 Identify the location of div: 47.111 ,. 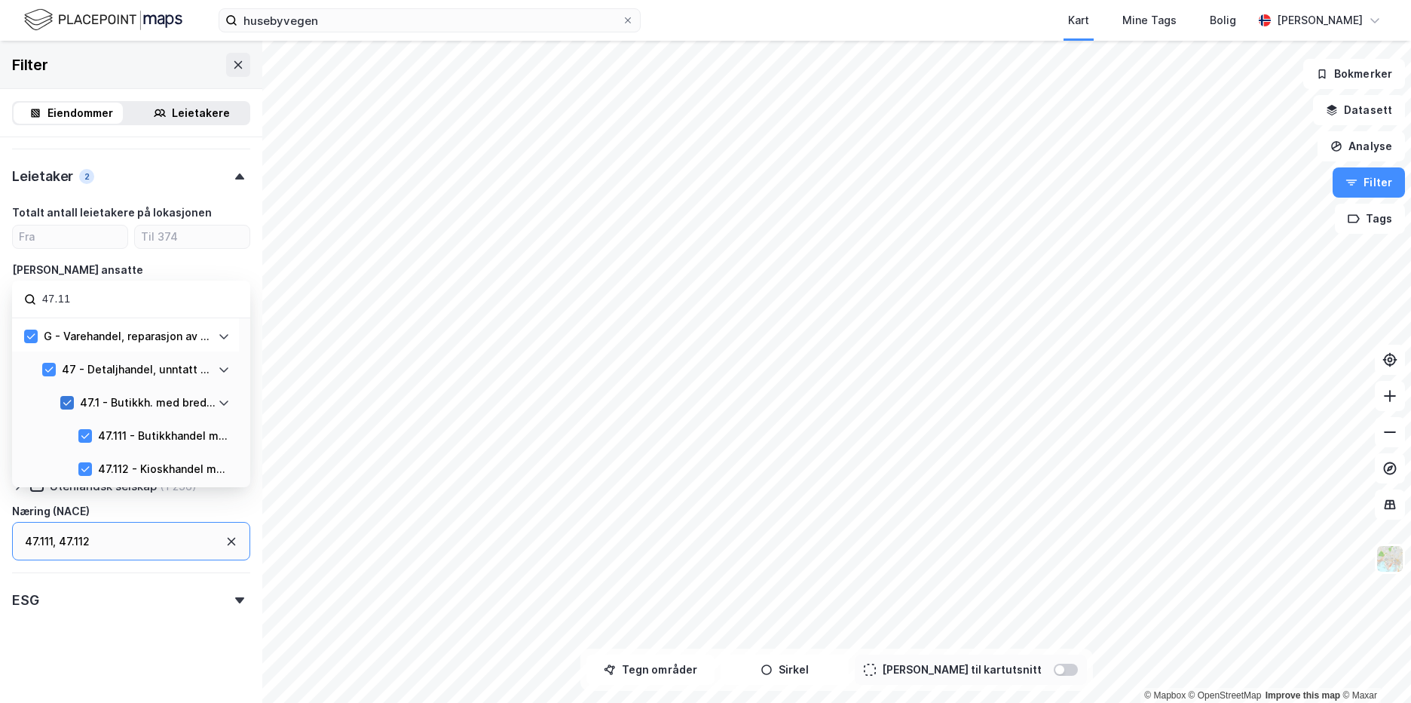
(40, 541).